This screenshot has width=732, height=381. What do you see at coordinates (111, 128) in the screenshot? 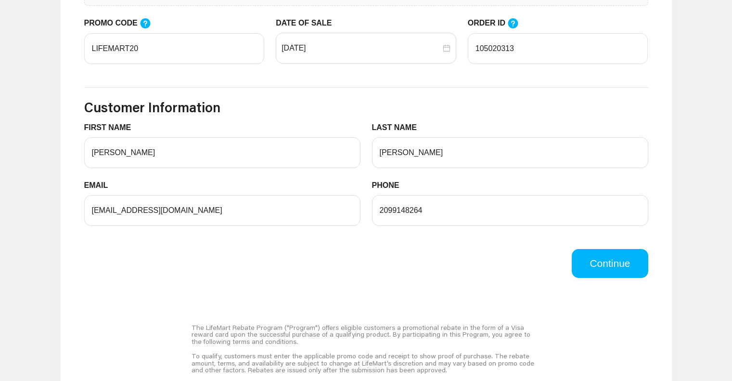
I see `label: FIRST NAME` at bounding box center [111, 128].